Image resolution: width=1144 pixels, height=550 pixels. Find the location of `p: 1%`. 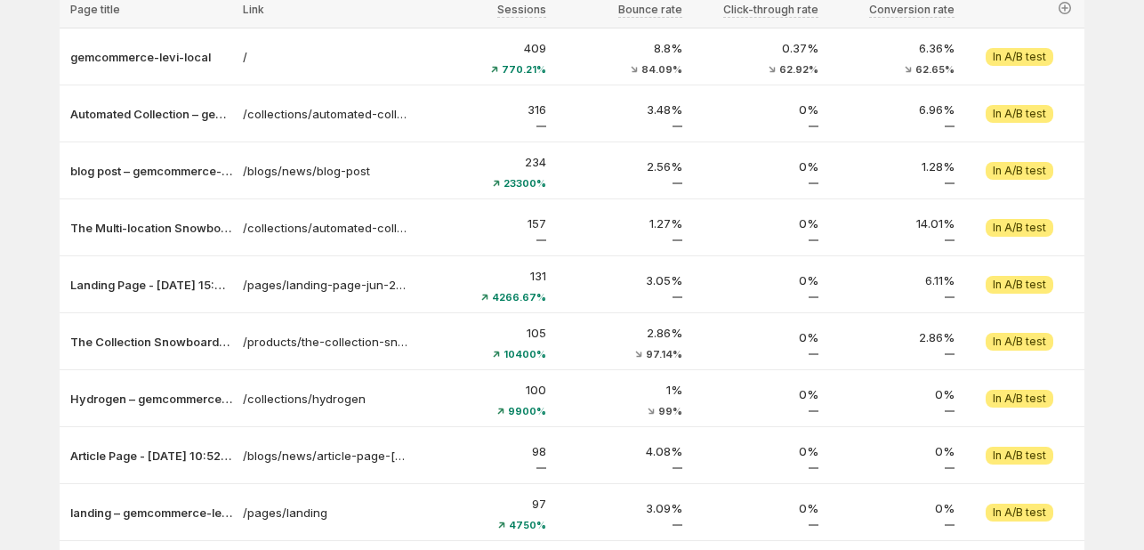

p: 1% is located at coordinates (619, 390).